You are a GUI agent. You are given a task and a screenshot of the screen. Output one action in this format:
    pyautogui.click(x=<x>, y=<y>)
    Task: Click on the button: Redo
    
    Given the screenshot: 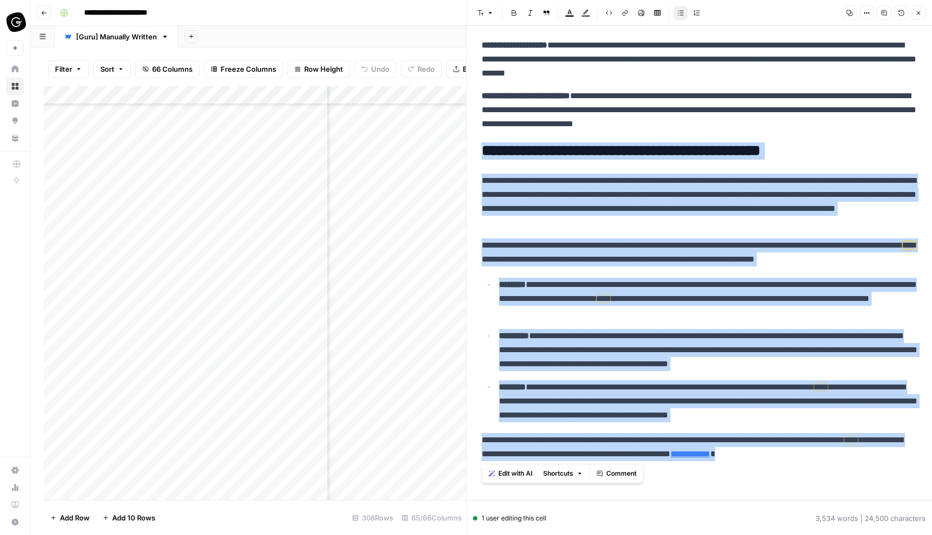 What is the action you would take?
    pyautogui.click(x=421, y=69)
    